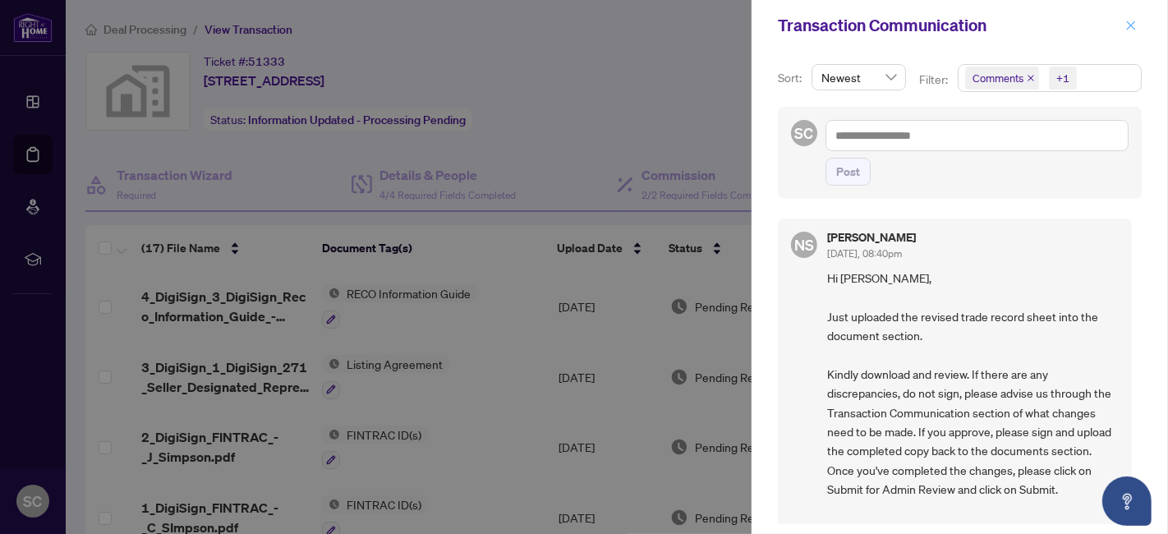 This screenshot has height=534, width=1168. Describe the element at coordinates (934, 80) in the screenshot. I see `p: Filter:` at that location.